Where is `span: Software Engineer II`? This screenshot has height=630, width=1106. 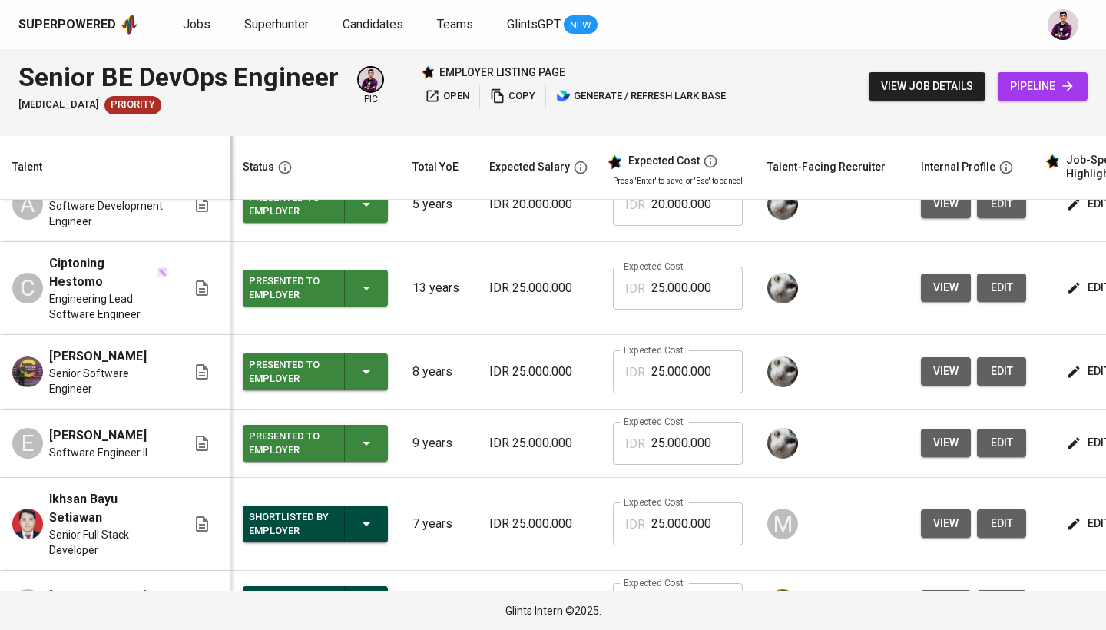
span: Software Engineer II is located at coordinates (98, 452).